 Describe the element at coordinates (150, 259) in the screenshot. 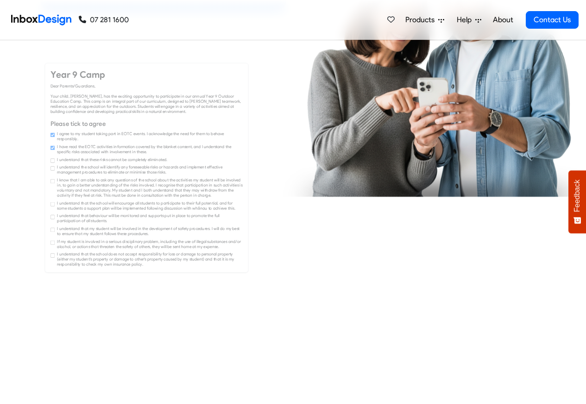

I see `label: I understand that the school does not accept responsibility for loss or damage to personal proper...` at that location.